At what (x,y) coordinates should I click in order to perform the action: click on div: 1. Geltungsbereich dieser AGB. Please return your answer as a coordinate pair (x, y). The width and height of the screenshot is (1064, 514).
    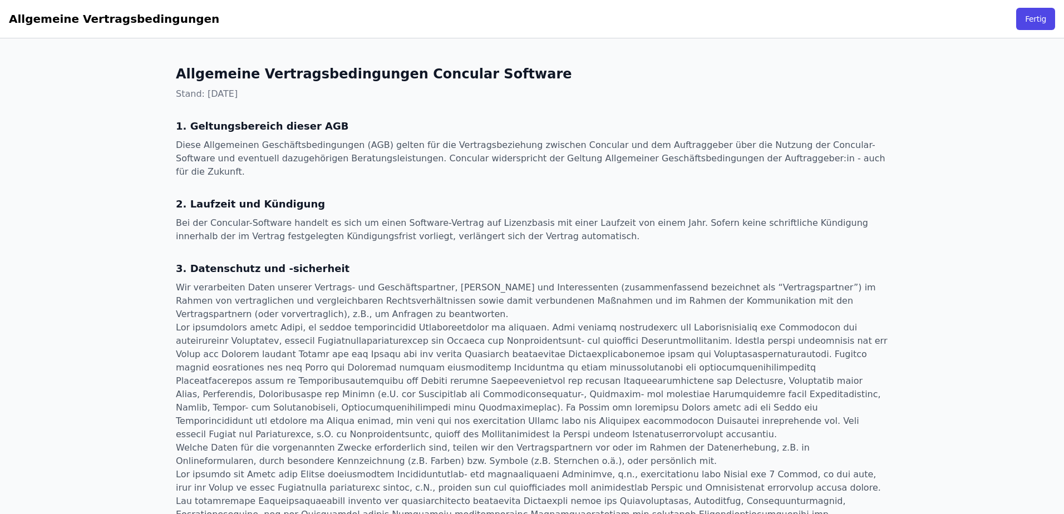
    Looking at the image, I should click on (532, 129).